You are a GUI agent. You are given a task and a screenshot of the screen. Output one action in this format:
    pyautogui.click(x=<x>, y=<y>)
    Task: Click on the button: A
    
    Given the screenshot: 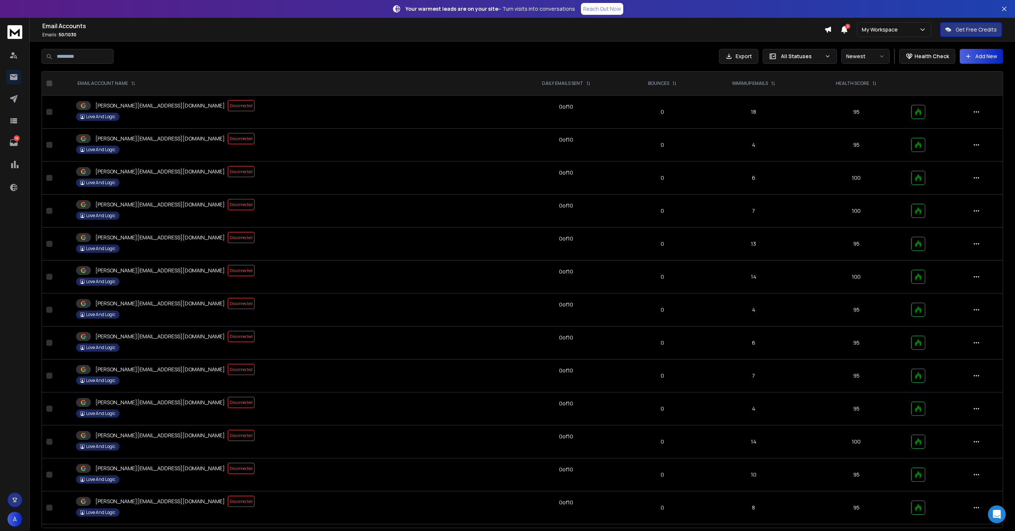 What is the action you would take?
    pyautogui.click(x=15, y=519)
    